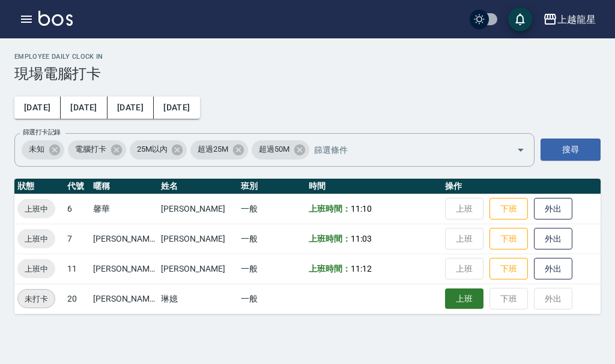  I want to click on button: 上越龍星, so click(569, 19).